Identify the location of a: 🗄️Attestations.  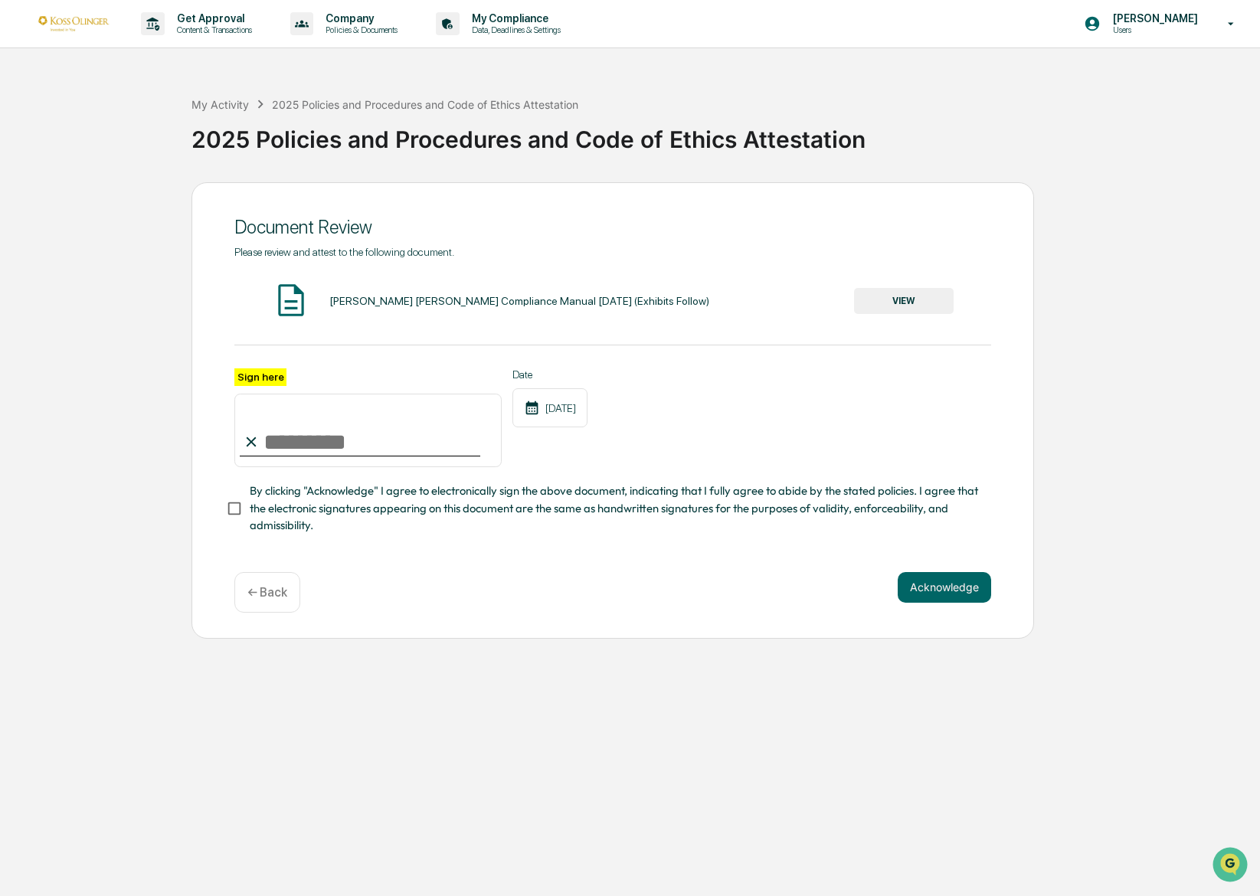
(150, 201).